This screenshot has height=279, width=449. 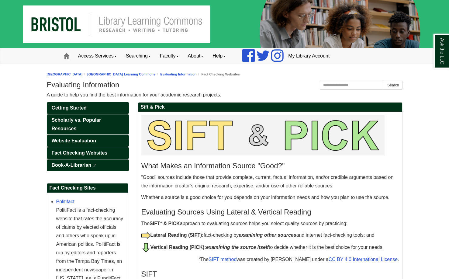 What do you see at coordinates (393, 85) in the screenshot?
I see `button: Search` at bounding box center [393, 85].